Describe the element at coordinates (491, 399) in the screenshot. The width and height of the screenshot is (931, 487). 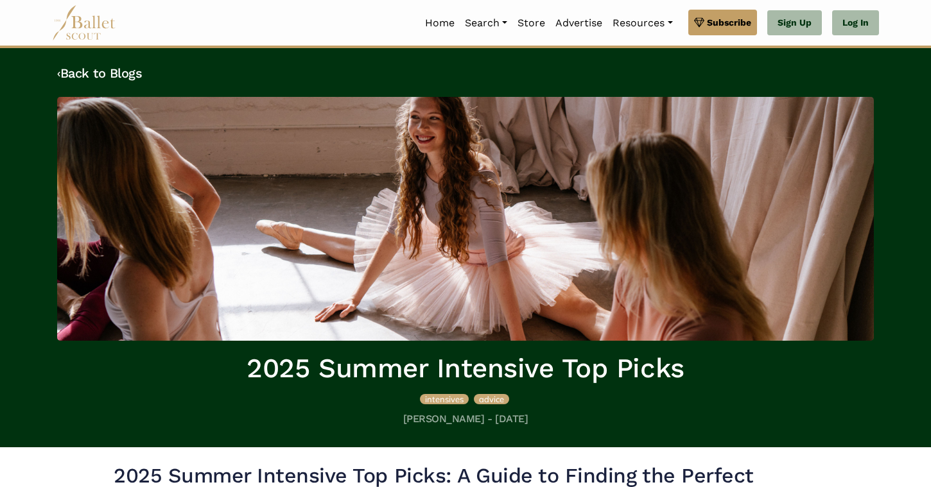
I see `span: advice` at that location.